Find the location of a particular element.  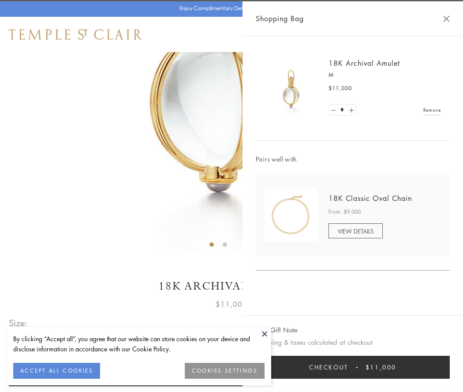

p: M is located at coordinates (385, 75).